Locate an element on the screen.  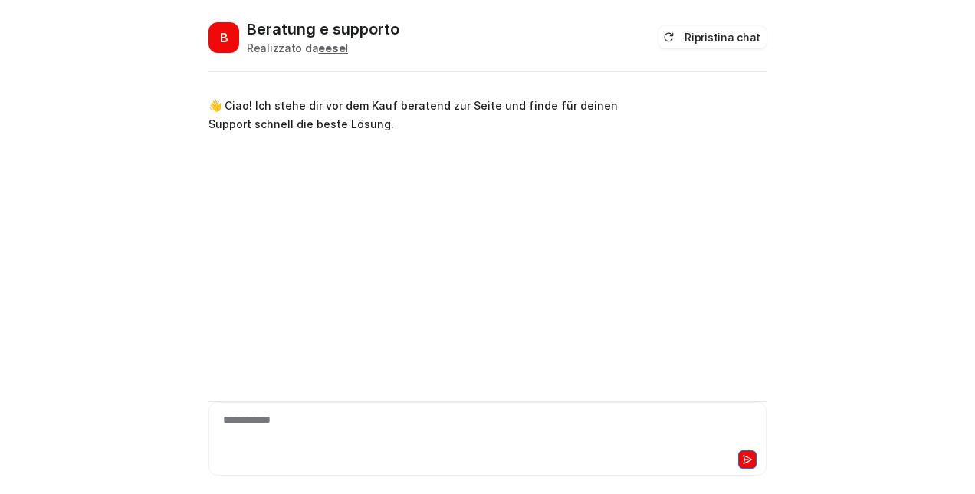
font: Ripristina chat is located at coordinates (722, 37).